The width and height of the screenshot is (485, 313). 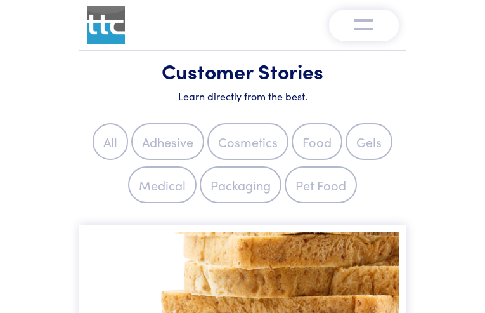 I want to click on label: Gels, so click(x=369, y=141).